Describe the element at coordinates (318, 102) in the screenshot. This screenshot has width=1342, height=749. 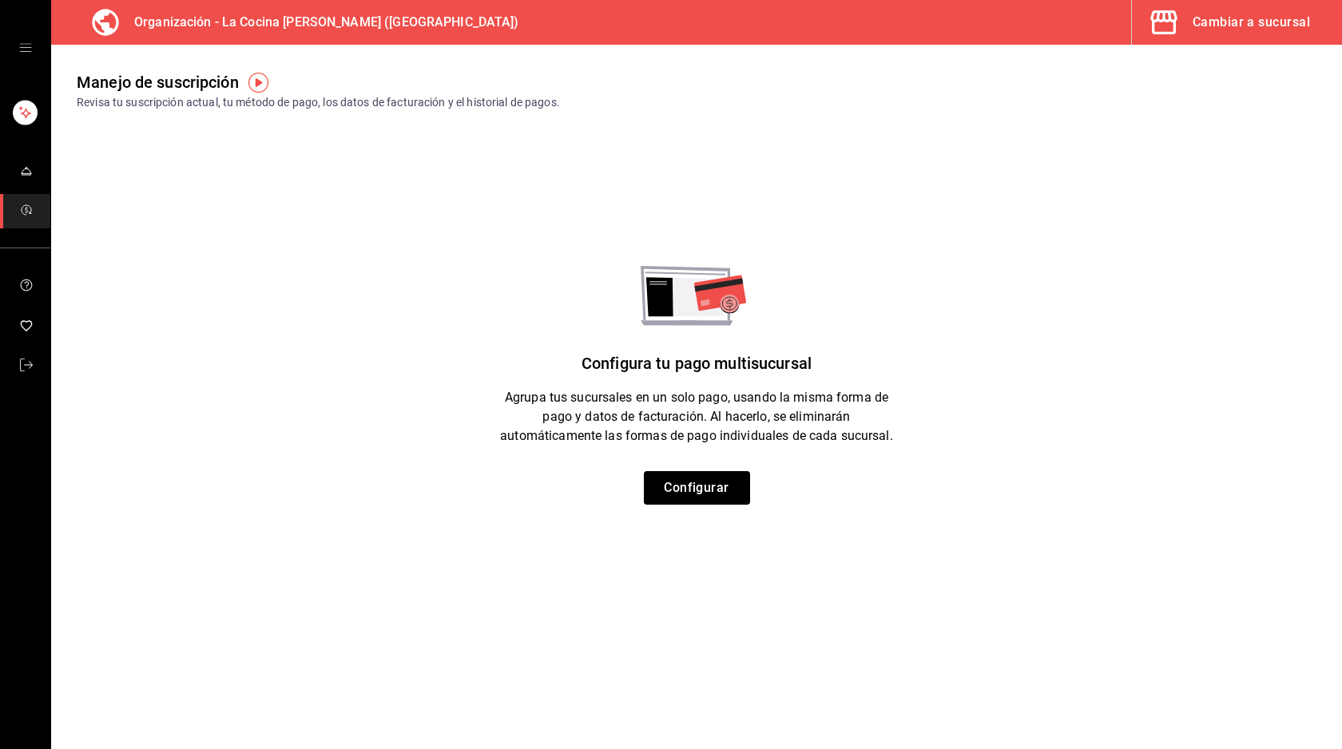
I see `div: Revisa tu suscripción actual, tu método de pago, los datos de facturación y el historial de pagos.` at that location.